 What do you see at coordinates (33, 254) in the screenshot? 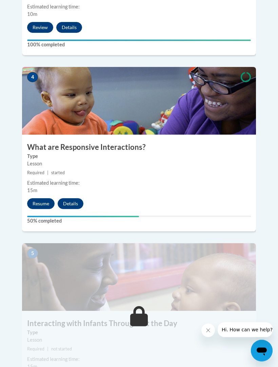
I see `span: 5` at bounding box center [33, 254].